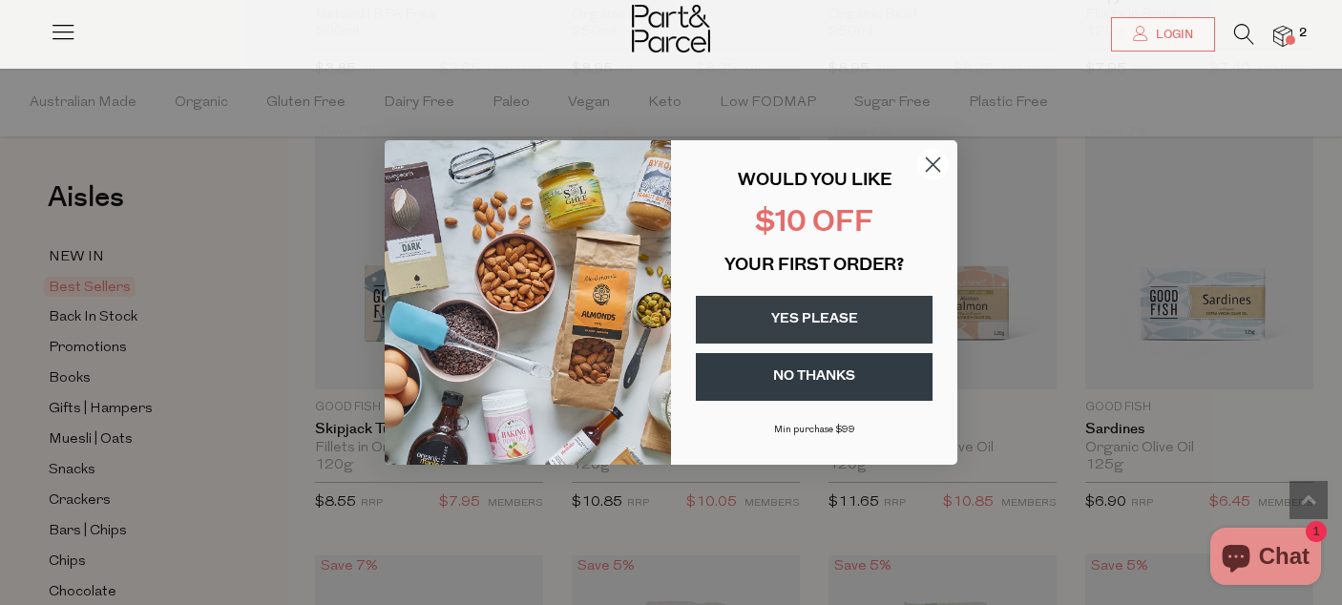  What do you see at coordinates (1283, 35) in the screenshot?
I see `a: 2` at bounding box center [1283, 35].